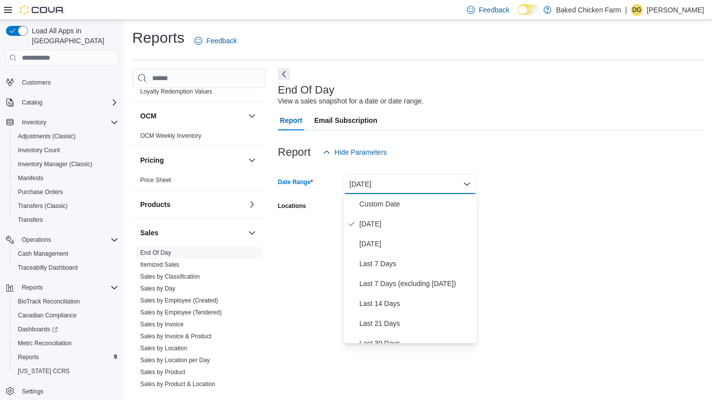 The width and height of the screenshot is (712, 400). I want to click on span: DG, so click(637, 10).